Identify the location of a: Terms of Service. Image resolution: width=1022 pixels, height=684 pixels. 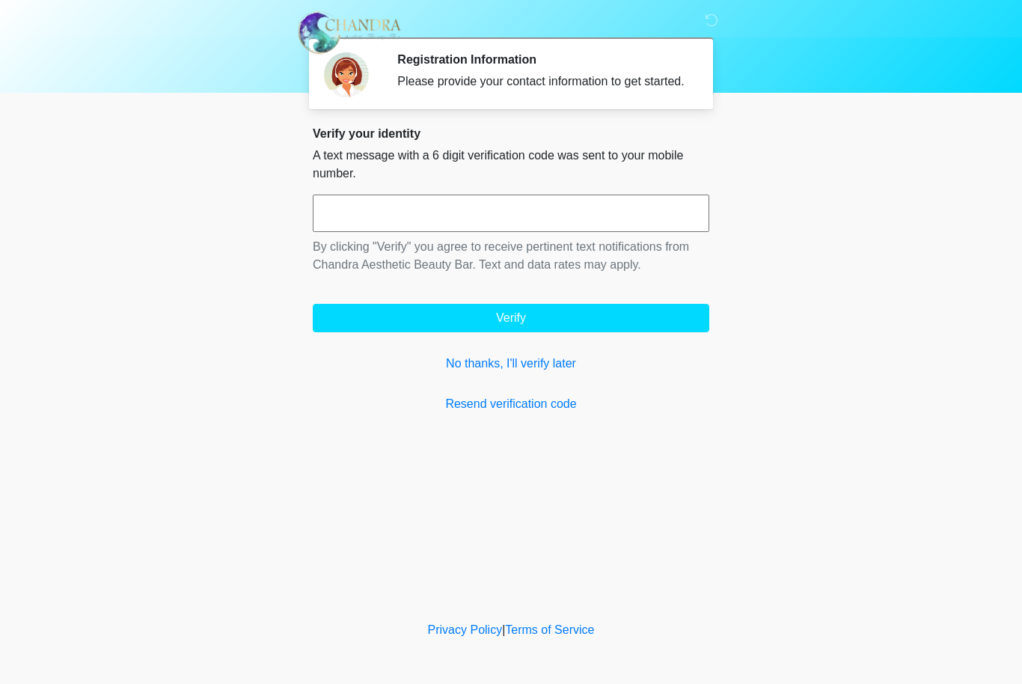
(549, 629).